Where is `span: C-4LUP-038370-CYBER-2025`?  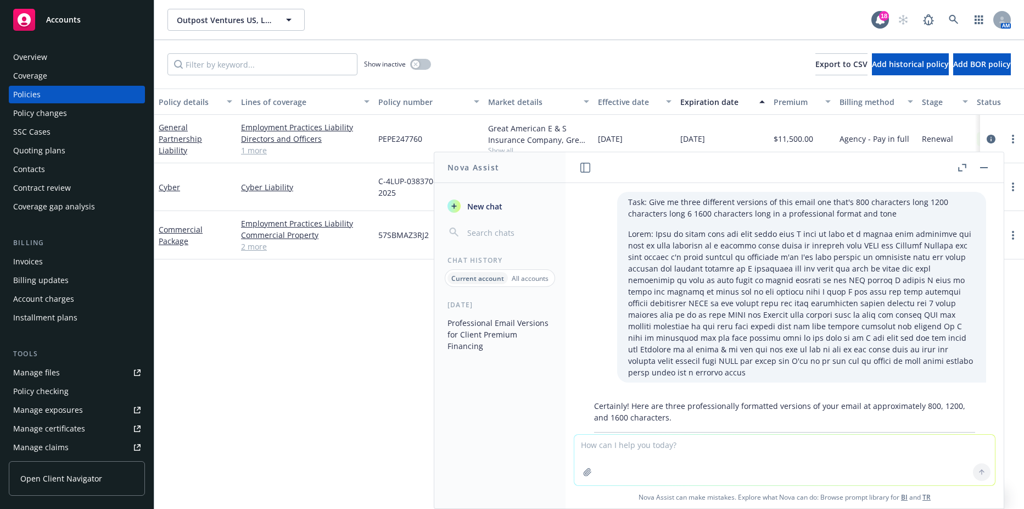
span: C-4LUP-038370-CYBER-2025 is located at coordinates (429, 187).